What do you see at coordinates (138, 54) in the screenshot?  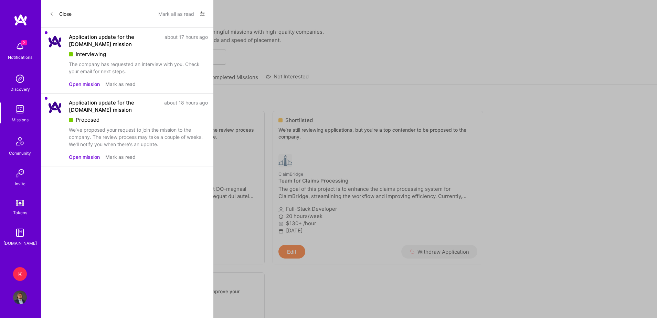 I see `div: Interviewing` at bounding box center [138, 54].